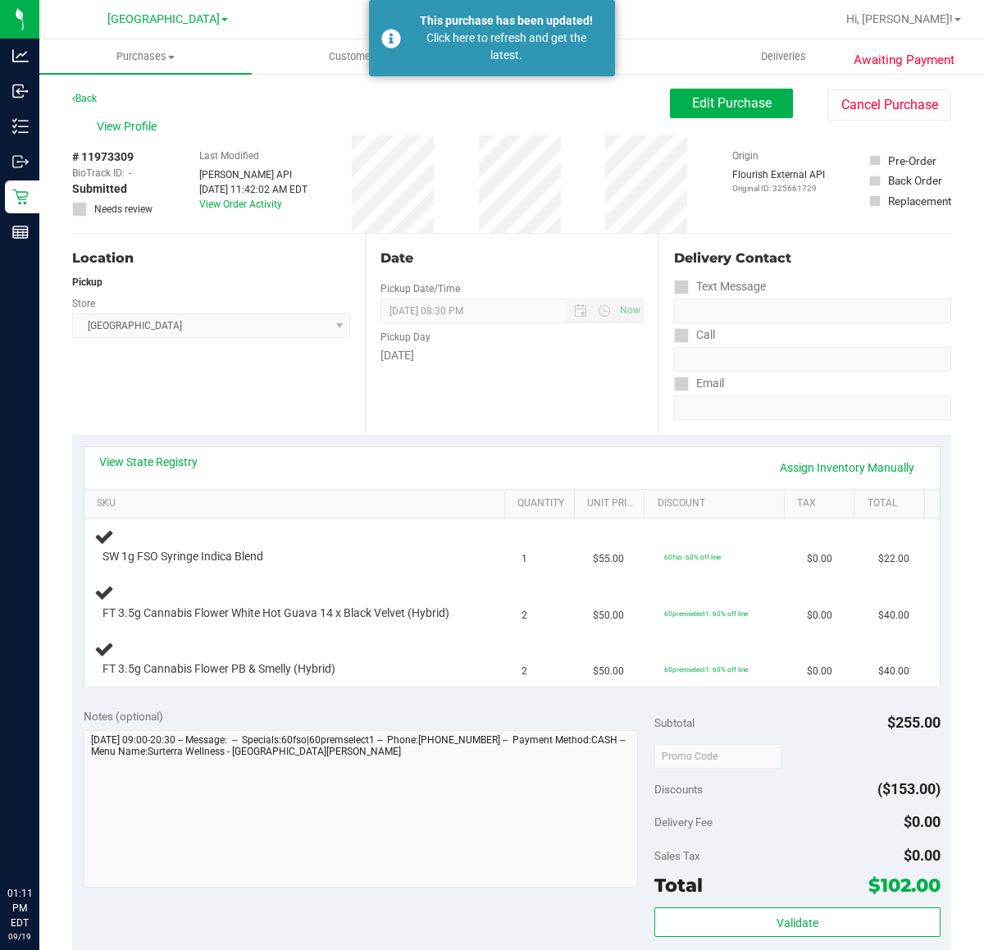 The height and width of the screenshot is (950, 984). What do you see at coordinates (21, 56) in the screenshot?
I see `inline-svg: Analytics` at bounding box center [21, 56].